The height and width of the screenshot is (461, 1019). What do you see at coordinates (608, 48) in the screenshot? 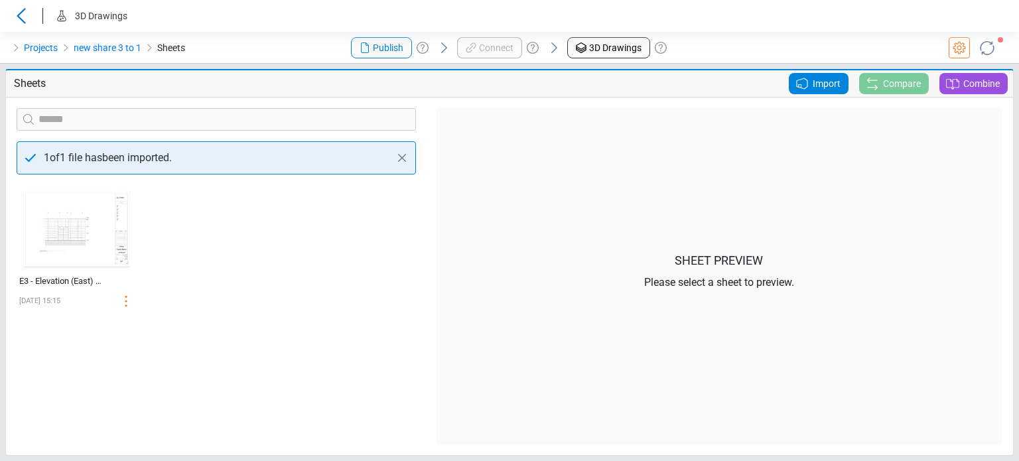
I see `a: 3D Drawings` at bounding box center [608, 48].